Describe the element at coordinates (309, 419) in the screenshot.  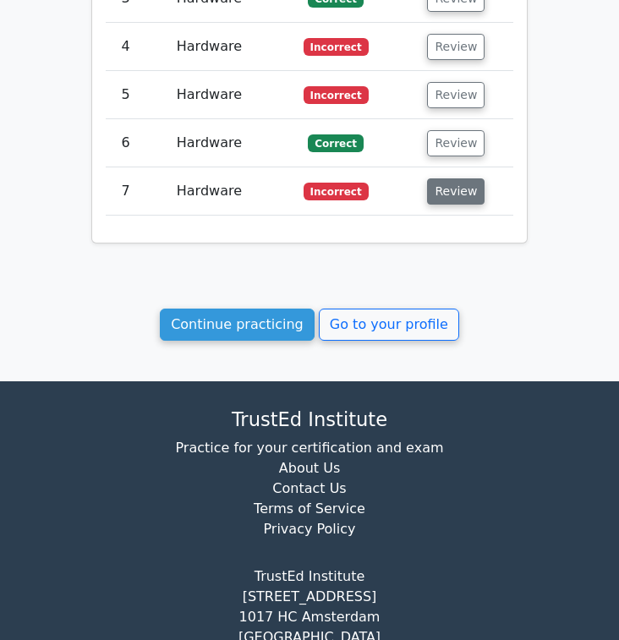
I see `h4: TrustEd Institute` at that location.